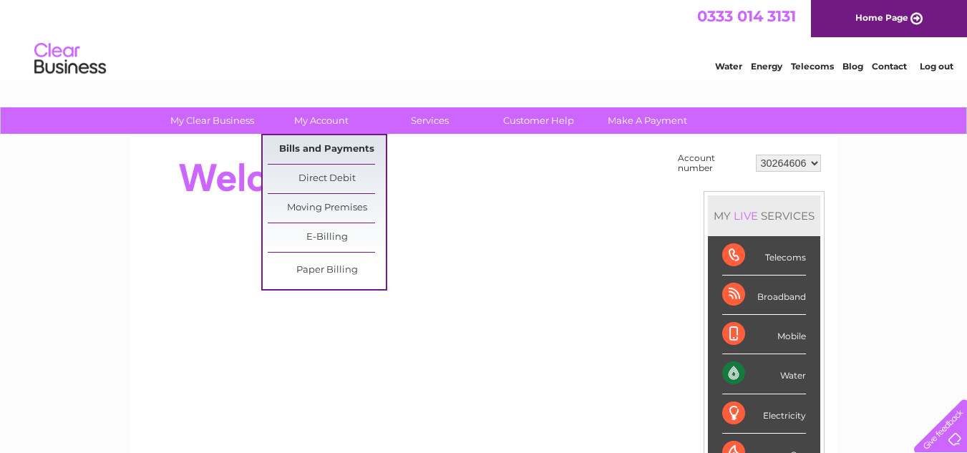 The image size is (967, 453). What do you see at coordinates (212, 120) in the screenshot?
I see `a: My Clear Business` at bounding box center [212, 120].